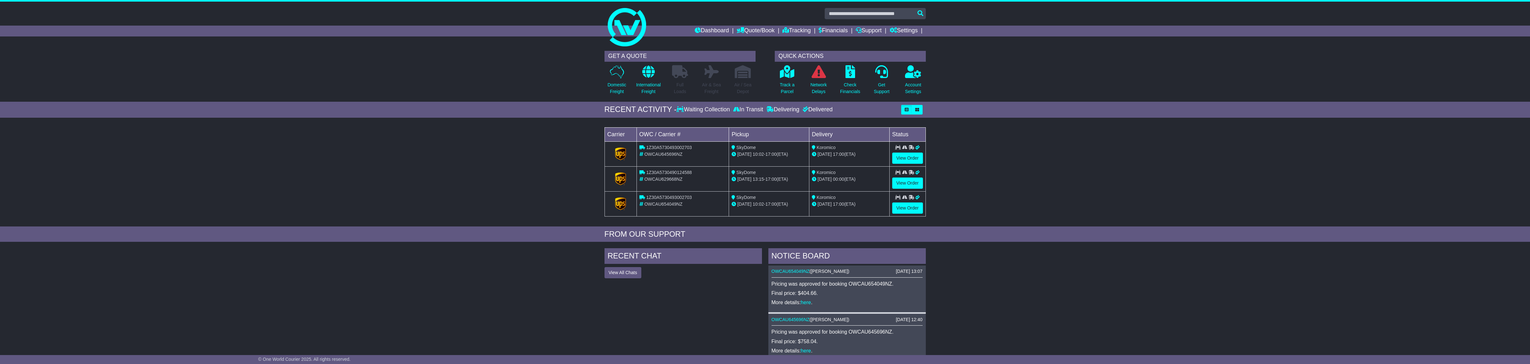 Image resolution: width=1530 pixels, height=364 pixels. Describe the element at coordinates (850, 88) in the screenshot. I see `p: Check Financials` at that location.